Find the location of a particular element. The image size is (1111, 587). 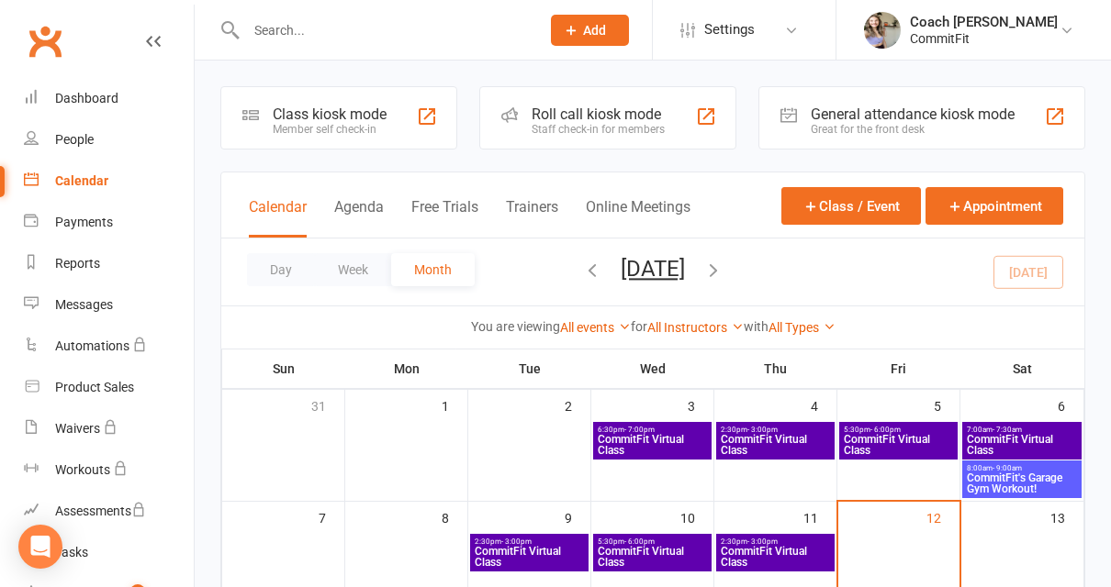

div: Great for the front desk is located at coordinates (912, 129).